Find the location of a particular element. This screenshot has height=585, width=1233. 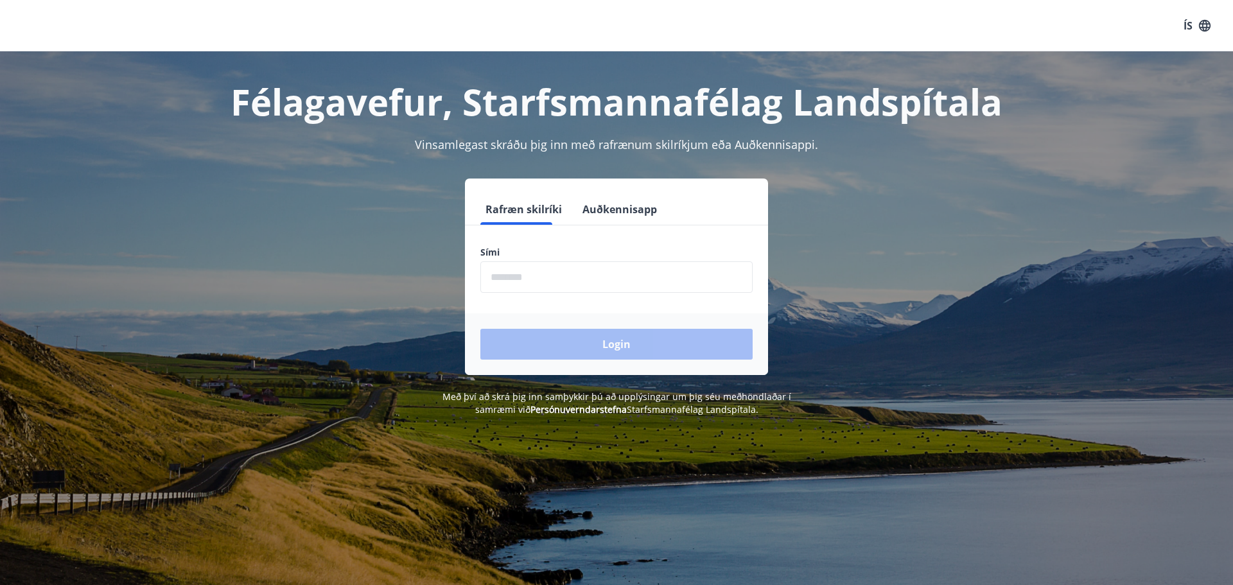

a: Persónuverndarstefna is located at coordinates (579, 409).